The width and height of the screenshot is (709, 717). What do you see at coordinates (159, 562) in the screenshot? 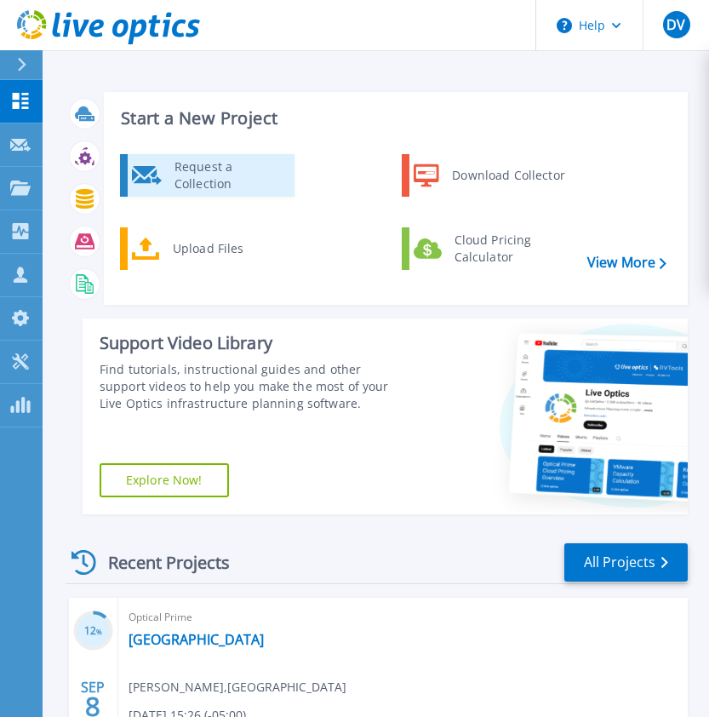
I see `div: Recent Projects` at bounding box center [159, 562].